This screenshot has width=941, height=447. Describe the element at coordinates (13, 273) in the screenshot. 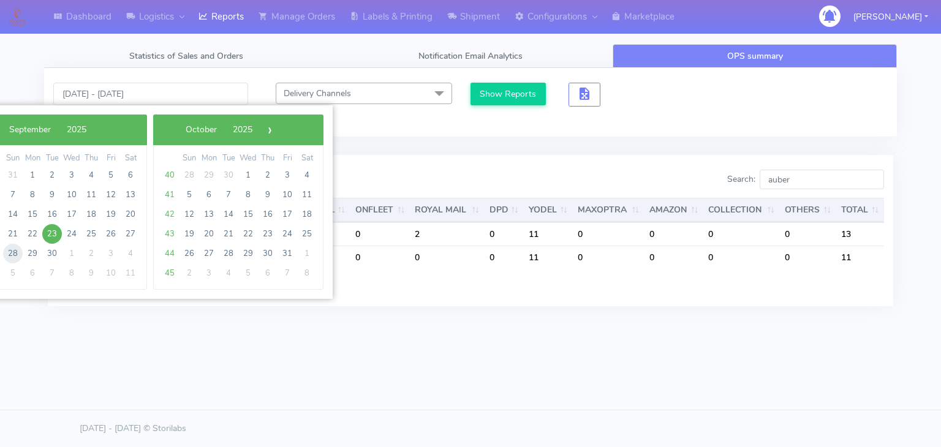

I see `span: 5` at that location.